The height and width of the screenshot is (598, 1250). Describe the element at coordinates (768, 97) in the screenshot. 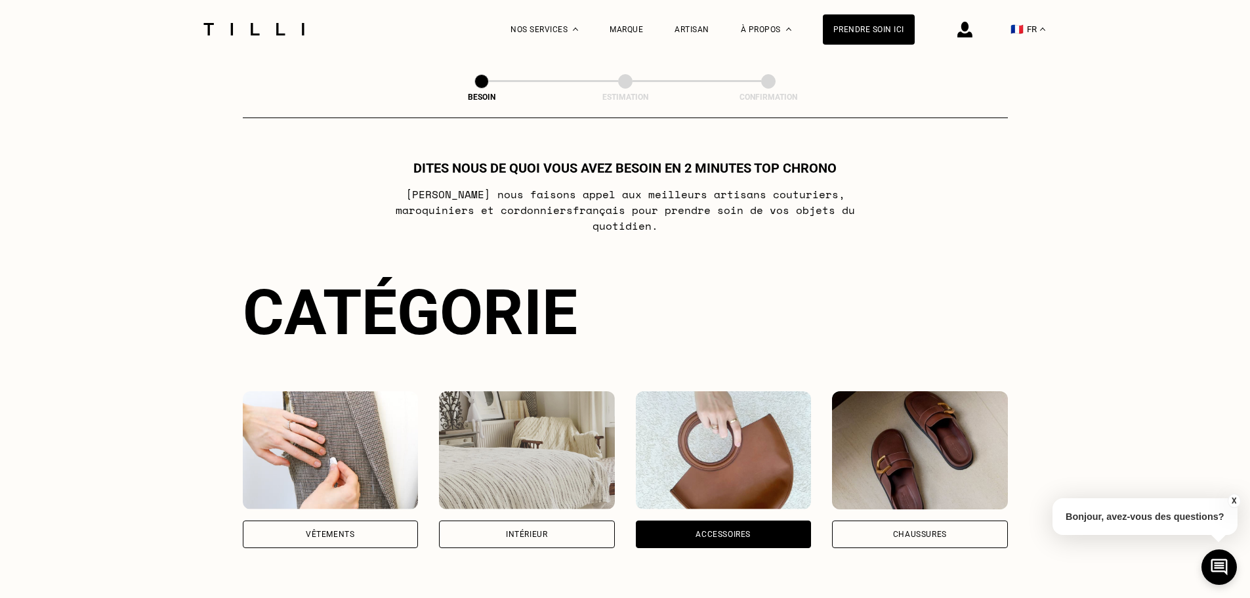

I see `div: Confirmation` at that location.